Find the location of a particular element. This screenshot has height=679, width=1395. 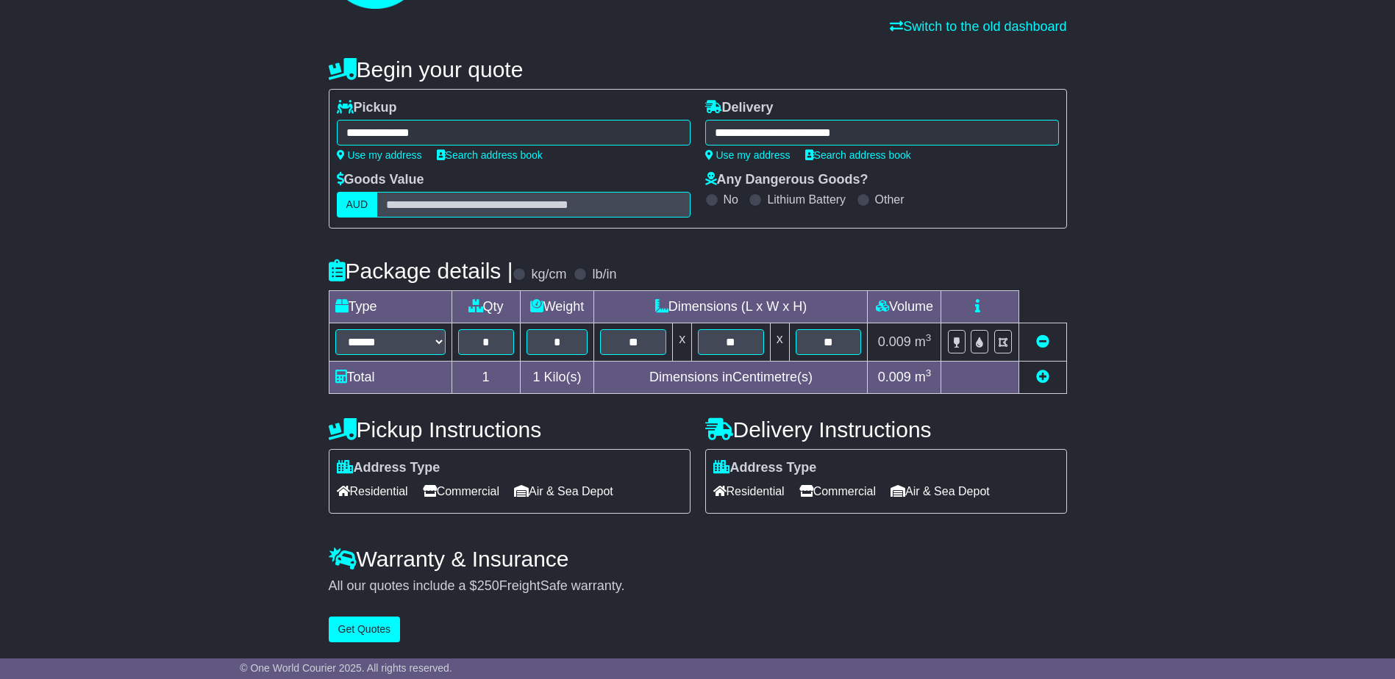

a: Switch to the old dashboard is located at coordinates (978, 26).